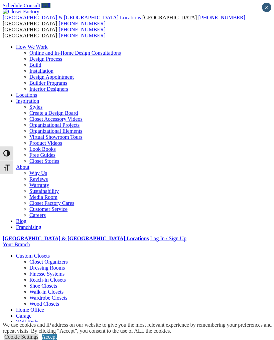 This screenshot has width=274, height=340. I want to click on a: Cookie Settings, so click(21, 337).